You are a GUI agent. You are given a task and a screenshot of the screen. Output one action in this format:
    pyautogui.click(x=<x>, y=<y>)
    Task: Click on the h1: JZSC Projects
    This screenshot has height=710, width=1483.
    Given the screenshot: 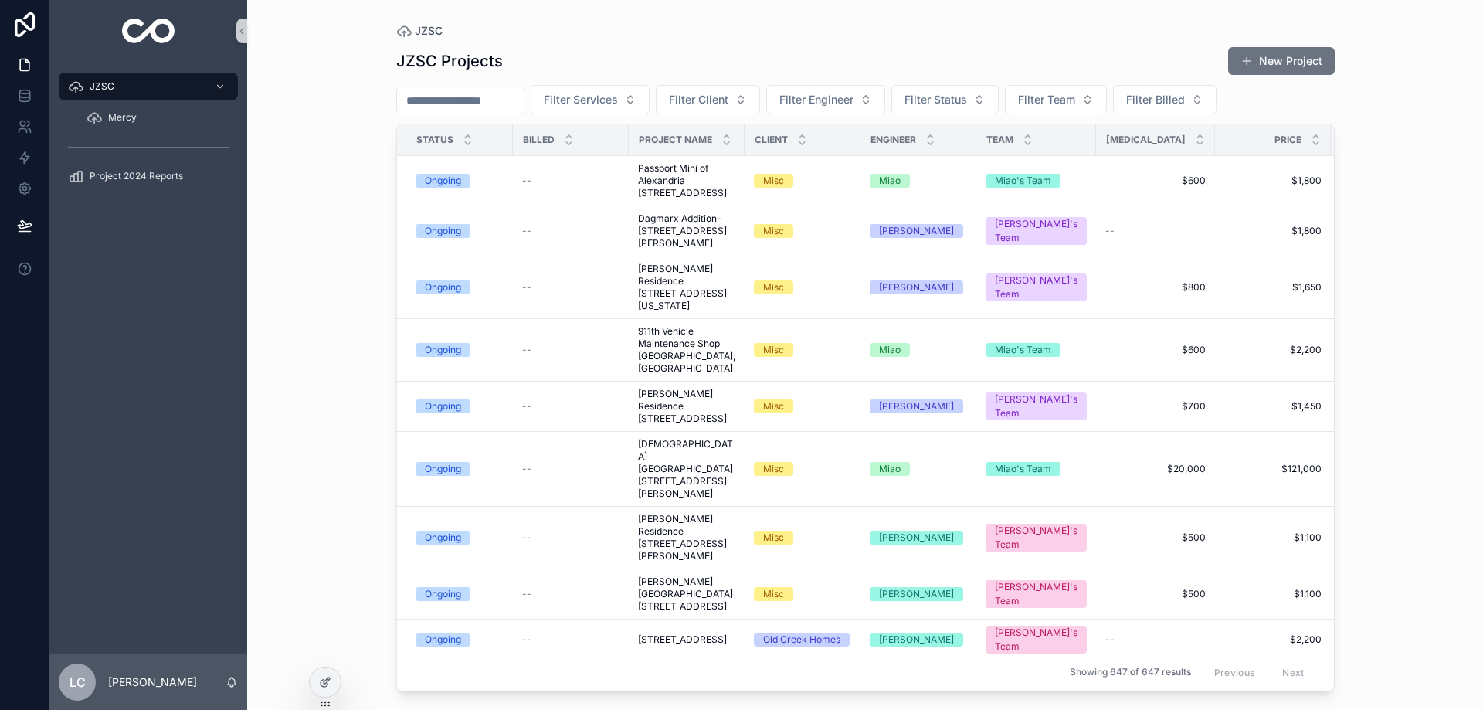 What is the action you would take?
    pyautogui.click(x=450, y=61)
    